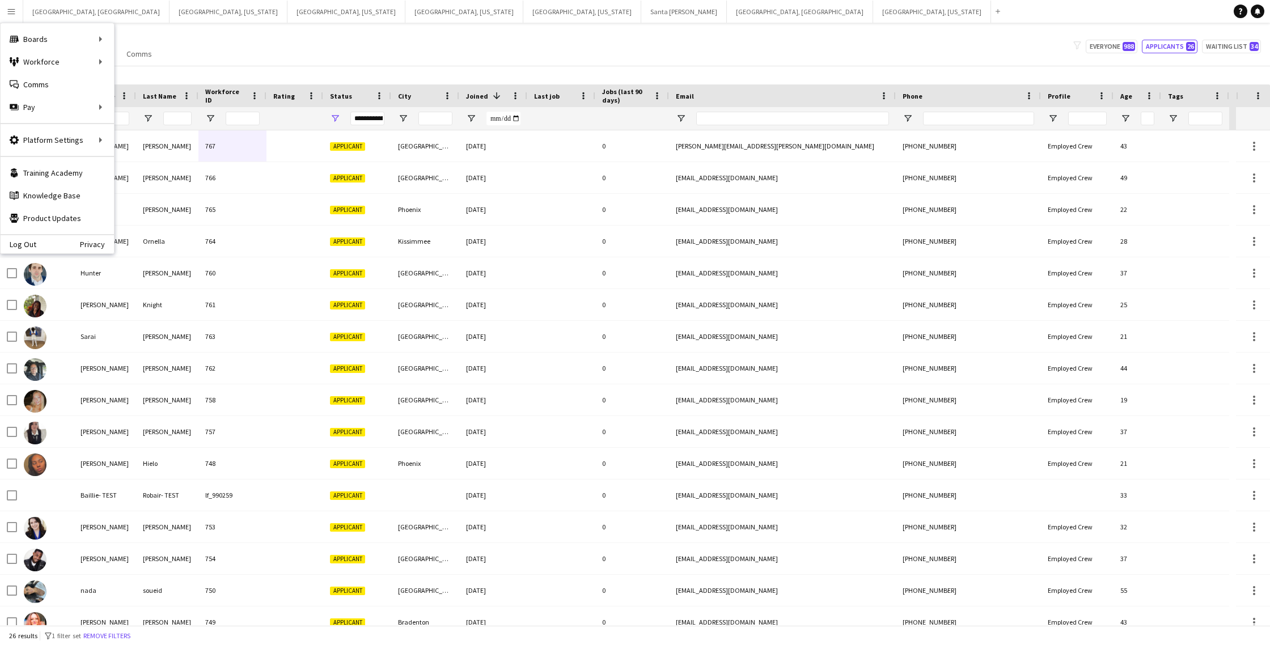 The width and height of the screenshot is (1270, 645). What do you see at coordinates (57, 218) in the screenshot?
I see `a: Product Updates` at bounding box center [57, 218].